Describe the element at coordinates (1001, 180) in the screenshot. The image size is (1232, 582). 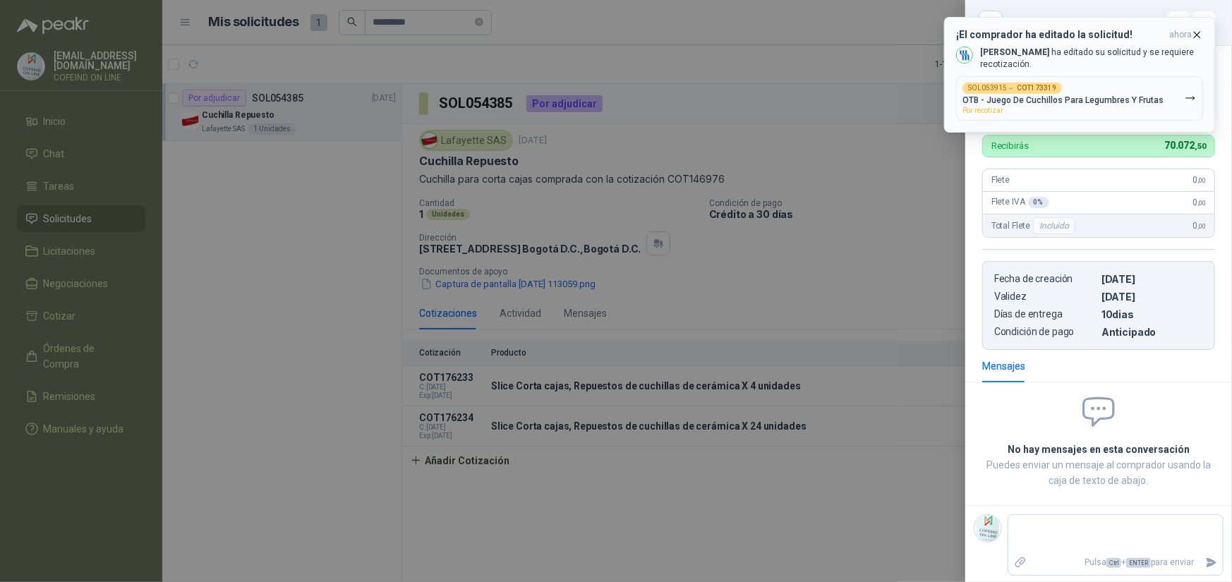
I see `span: Flete` at that location.